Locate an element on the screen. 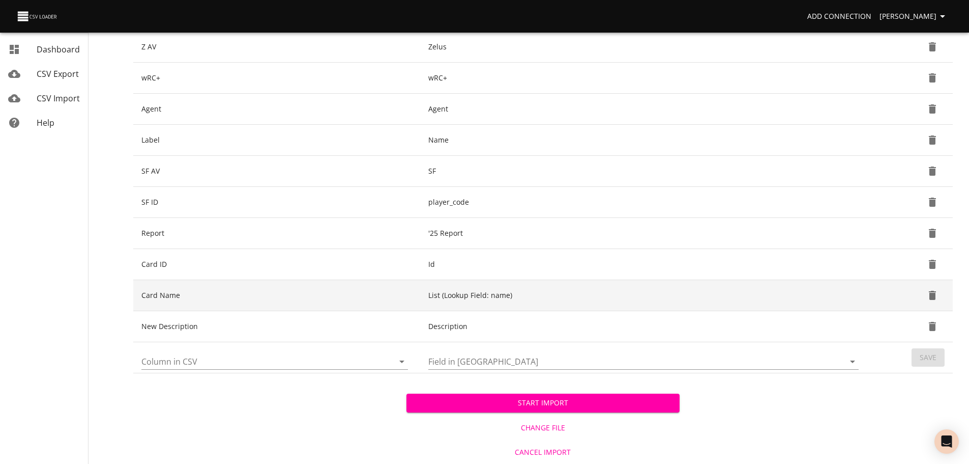 The width and height of the screenshot is (969, 464). span: Help is located at coordinates (45, 123).